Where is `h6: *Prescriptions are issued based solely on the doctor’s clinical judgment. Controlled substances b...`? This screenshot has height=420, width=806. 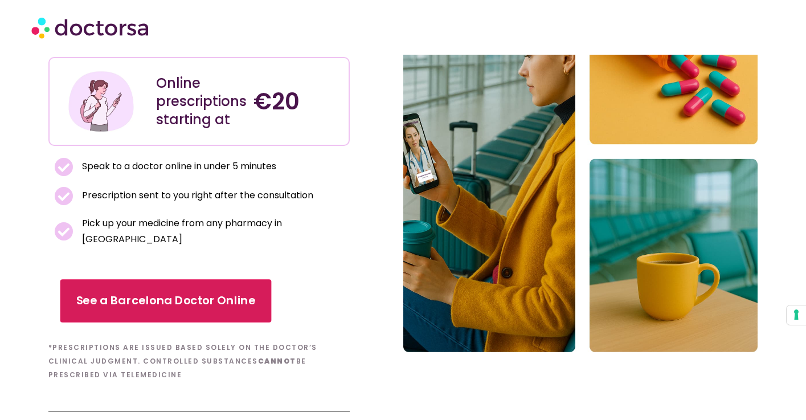
h6: *Prescriptions are issued based solely on the doctor’s clinical judgment. Controlled substances b... is located at coordinates (199, 361).